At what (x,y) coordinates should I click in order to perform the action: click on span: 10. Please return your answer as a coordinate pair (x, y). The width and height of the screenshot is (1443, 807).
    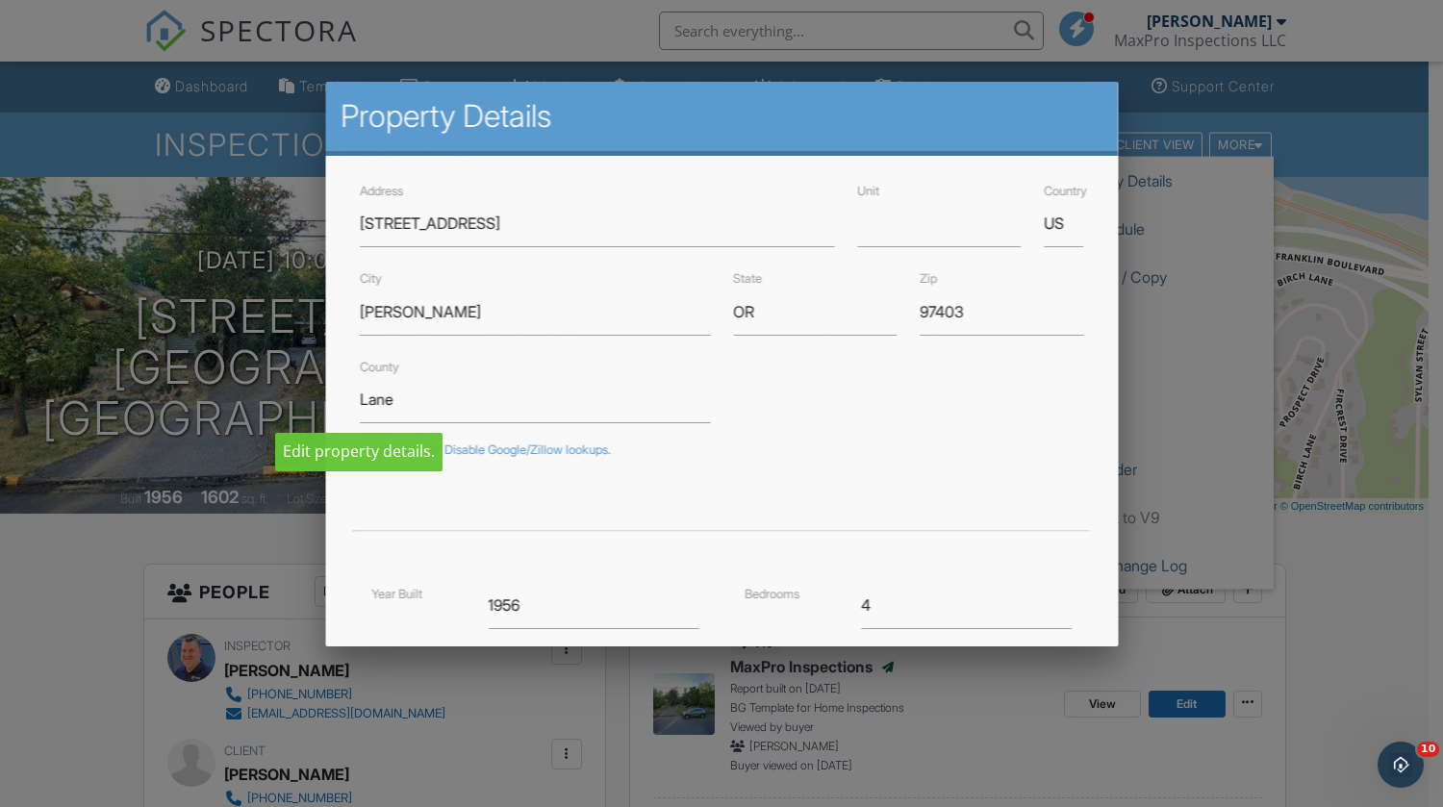
    Looking at the image, I should click on (1427, 749).